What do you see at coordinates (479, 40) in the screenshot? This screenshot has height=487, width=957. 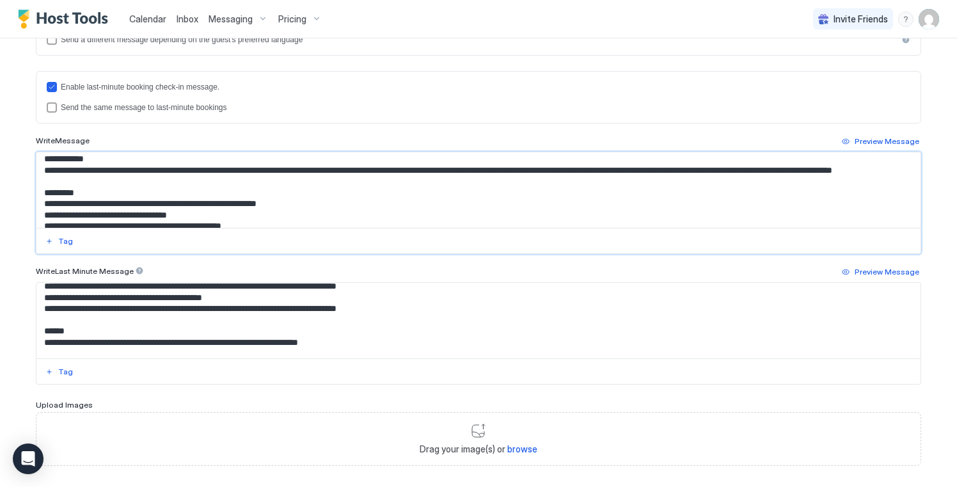 I see `div: languagesEnabled` at bounding box center [479, 40].